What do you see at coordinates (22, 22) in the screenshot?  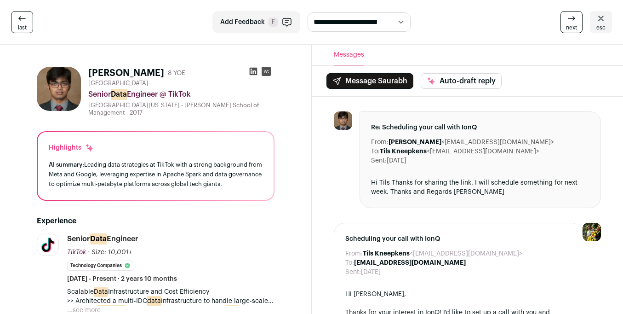 I see `a: last` at bounding box center [22, 22].